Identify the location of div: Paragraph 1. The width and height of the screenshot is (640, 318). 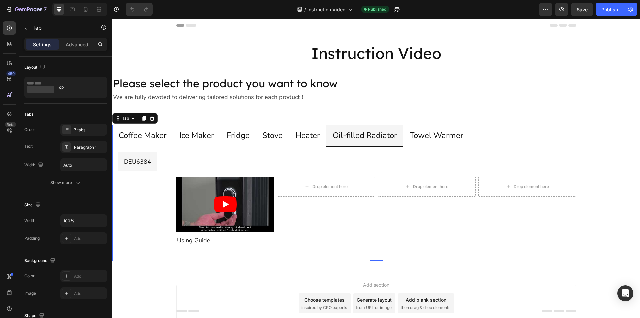
(90, 147).